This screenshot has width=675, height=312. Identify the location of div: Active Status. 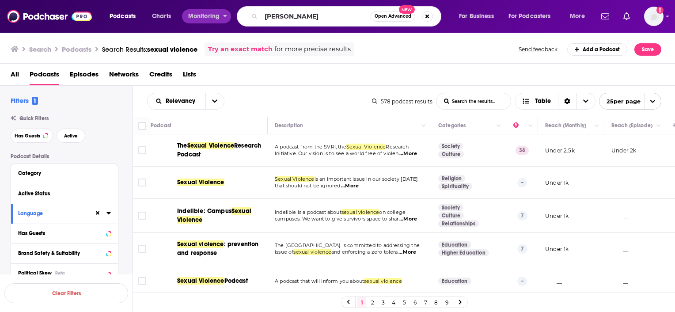
(61, 193).